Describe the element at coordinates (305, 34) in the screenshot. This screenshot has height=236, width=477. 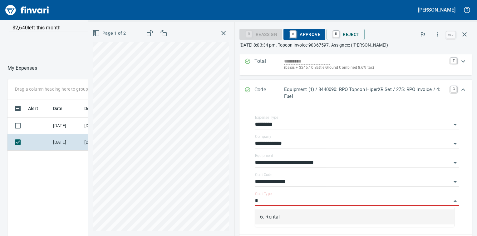
I see `button: AApprove` at that location.